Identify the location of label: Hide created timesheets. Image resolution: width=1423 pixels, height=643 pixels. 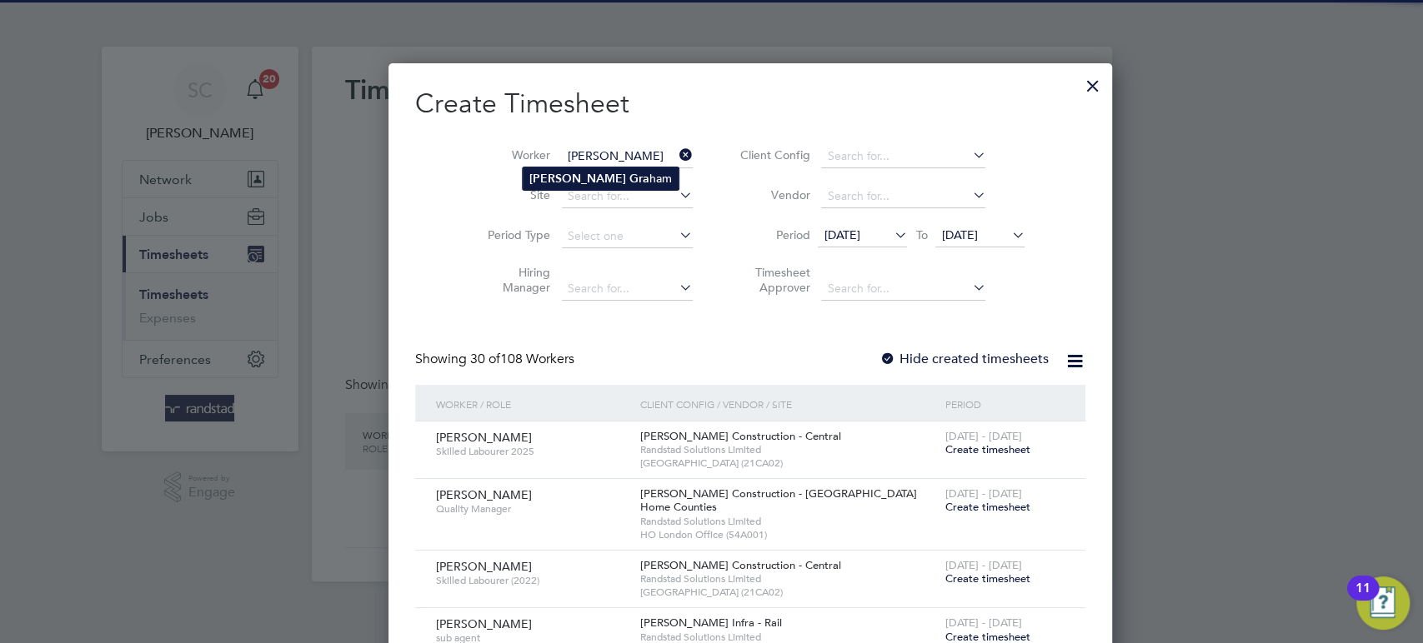
(963, 359).